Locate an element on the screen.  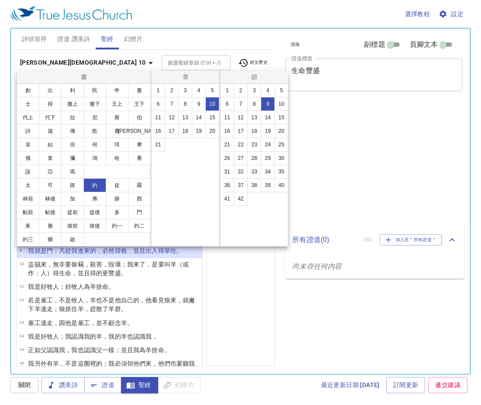
button: 30 is located at coordinates (281, 158).